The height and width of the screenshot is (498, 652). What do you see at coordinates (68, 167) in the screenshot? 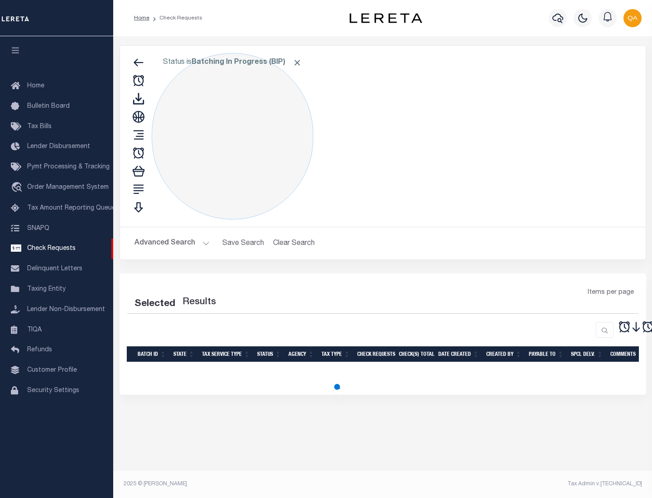
I see `span: Pymt Processing & Tracking` at bounding box center [68, 167].